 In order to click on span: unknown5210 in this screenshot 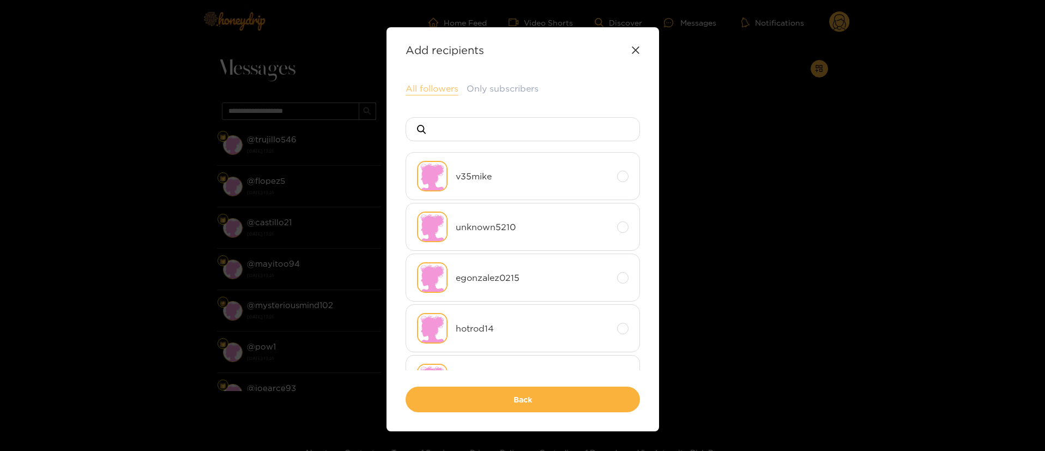, I will do `click(532, 227)`.